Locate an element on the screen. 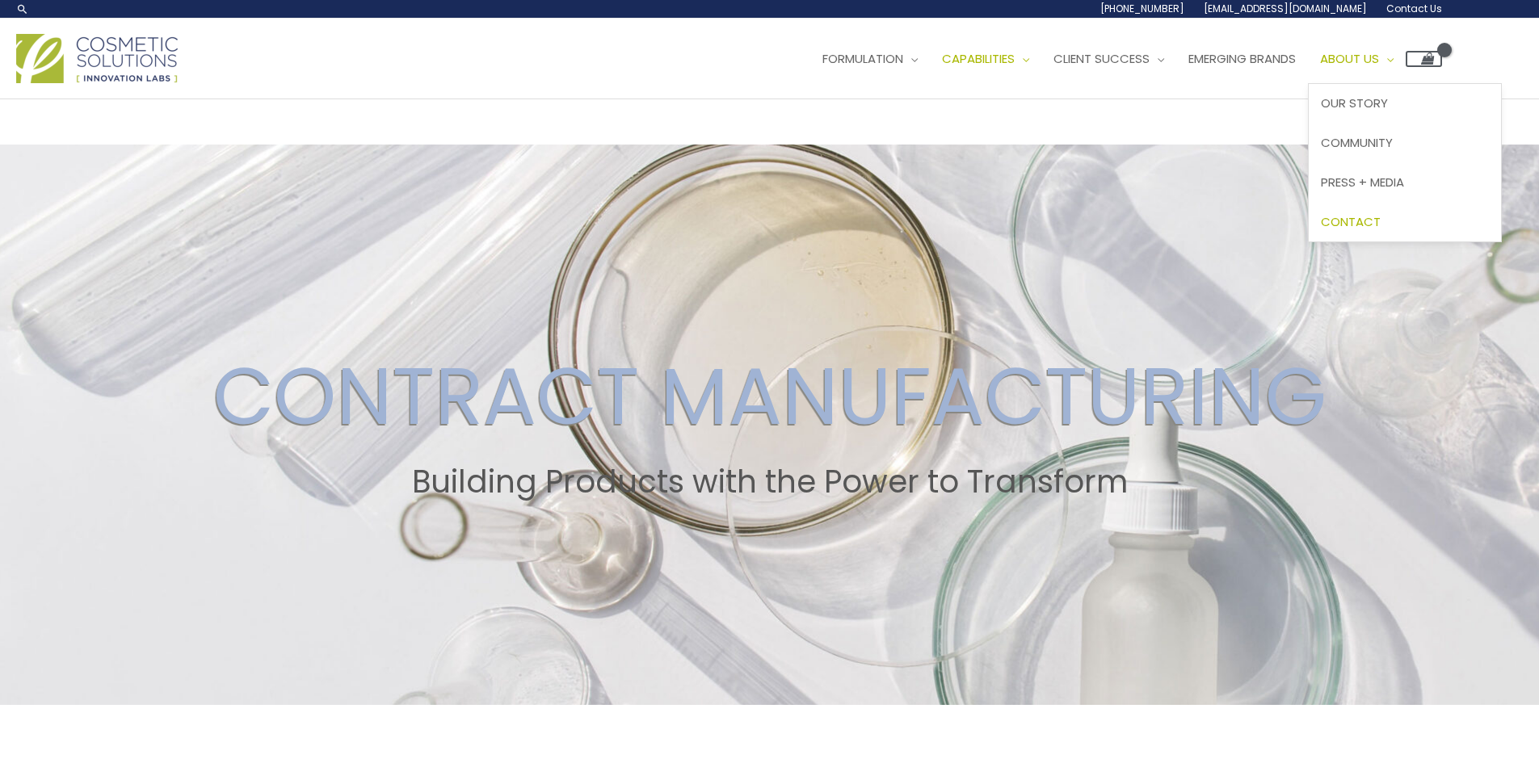 The image size is (1539, 763). a: Our Story is located at coordinates (1405, 103).